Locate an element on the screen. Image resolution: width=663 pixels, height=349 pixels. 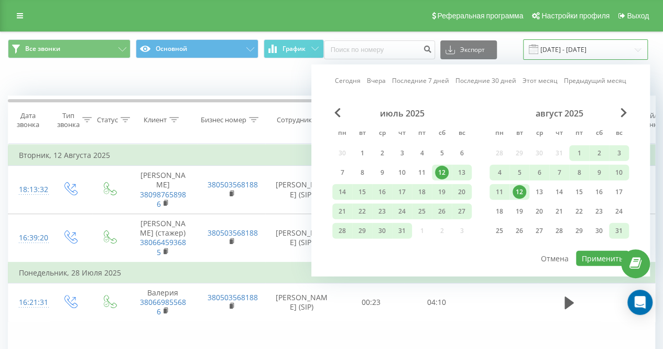
span: График is located at coordinates (294, 49).